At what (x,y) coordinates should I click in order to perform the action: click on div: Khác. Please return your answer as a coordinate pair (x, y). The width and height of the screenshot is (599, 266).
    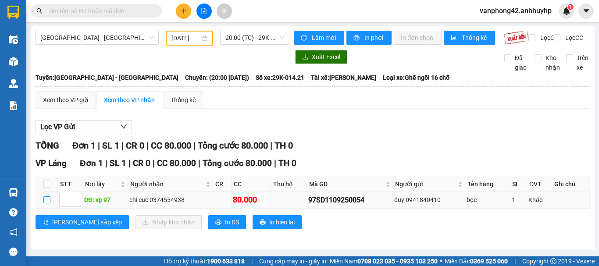
    Looking at the image, I should click on (539, 200).